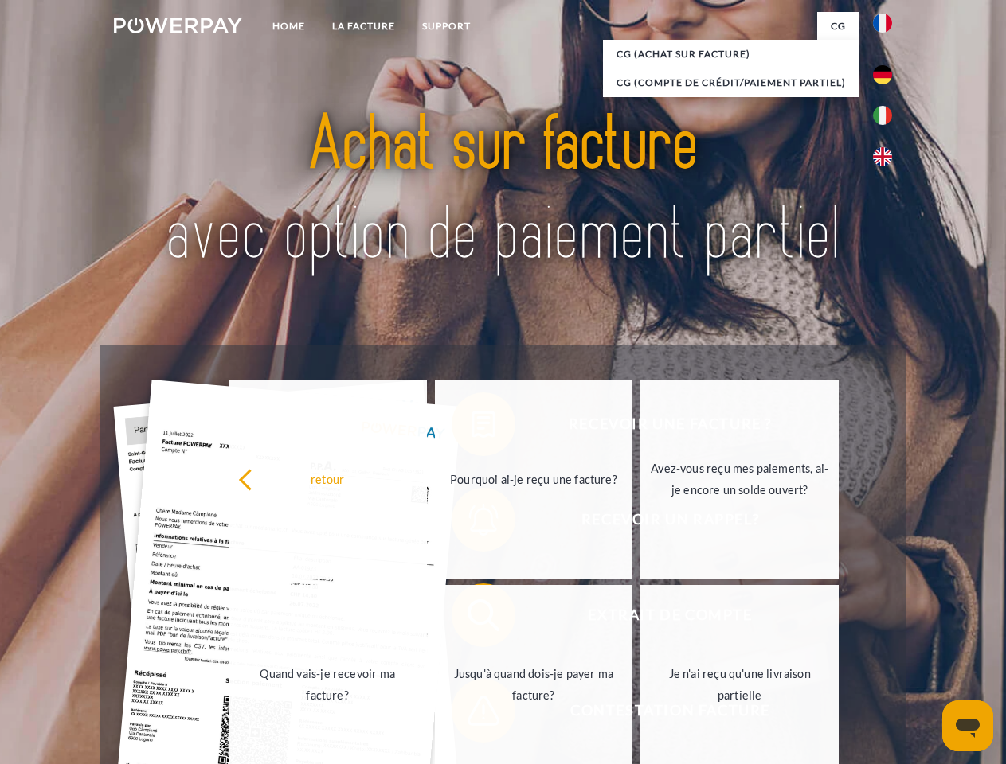 This screenshot has width=1006, height=764. I want to click on a: CG (achat sur facture), so click(731, 54).